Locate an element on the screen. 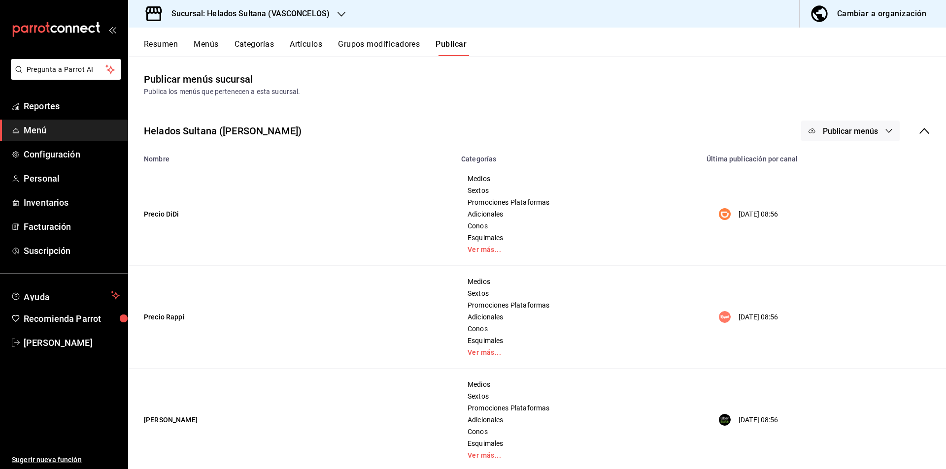 This screenshot has height=469, width=946. span: Menú is located at coordinates (71, 130).